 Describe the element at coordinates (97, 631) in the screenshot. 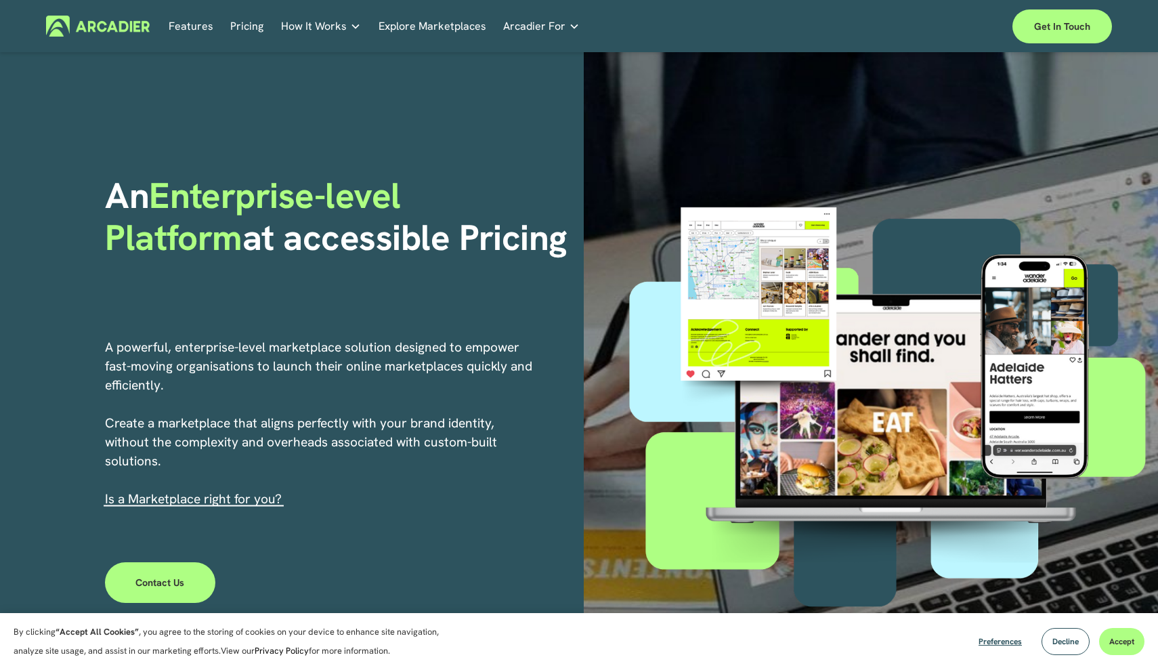

I see `strong: “Accept All Cookies”` at that location.